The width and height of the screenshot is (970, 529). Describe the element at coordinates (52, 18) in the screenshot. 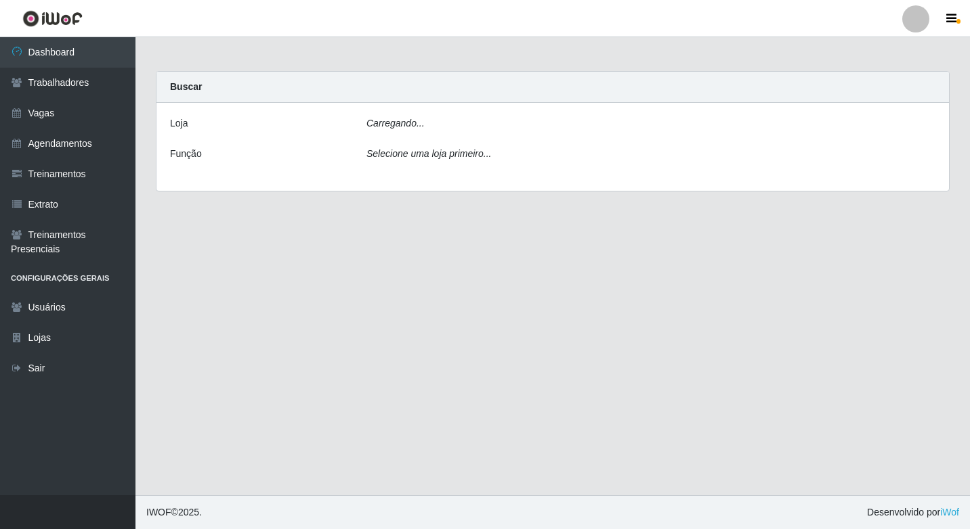

I see `img: CoreUI Logo` at that location.